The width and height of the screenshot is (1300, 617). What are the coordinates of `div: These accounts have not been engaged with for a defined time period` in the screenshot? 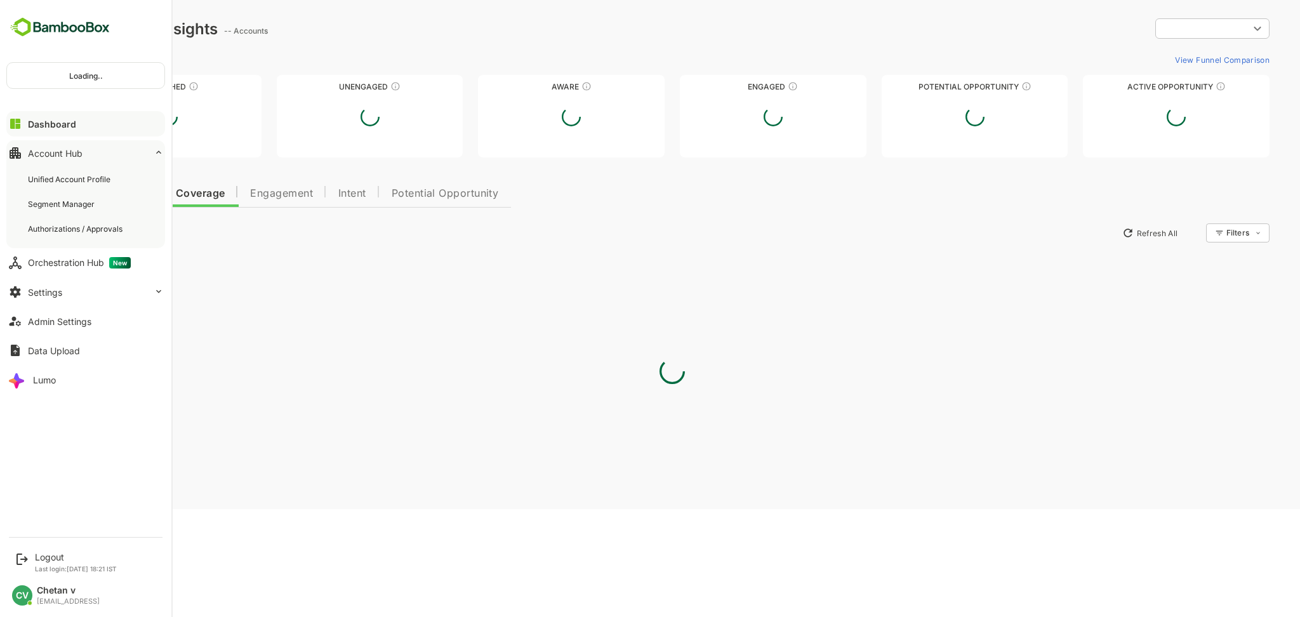 It's located at (149, 86).